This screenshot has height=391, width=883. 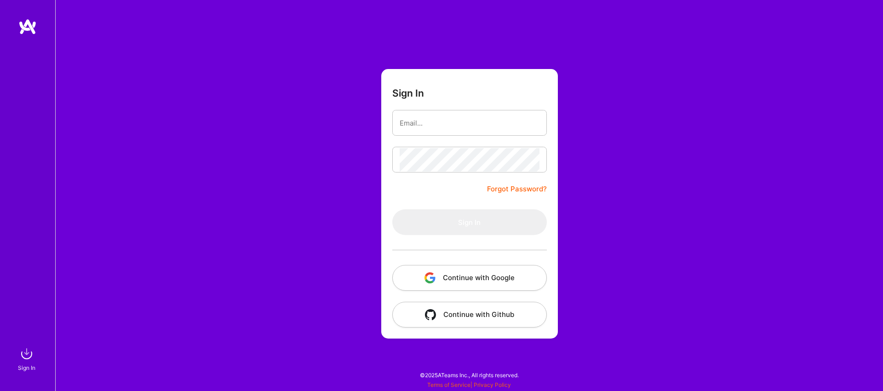 I want to click on a: Terms of Service, so click(x=449, y=385).